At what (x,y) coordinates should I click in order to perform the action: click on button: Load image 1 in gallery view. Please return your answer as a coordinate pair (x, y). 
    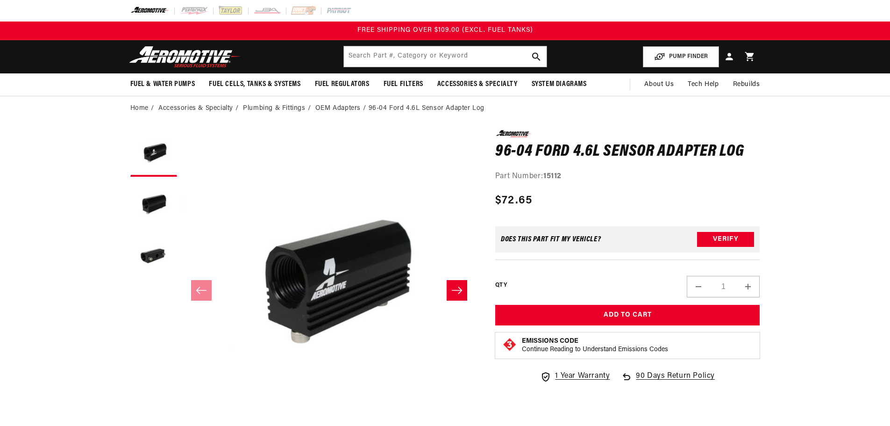
    Looking at the image, I should click on (154, 153).